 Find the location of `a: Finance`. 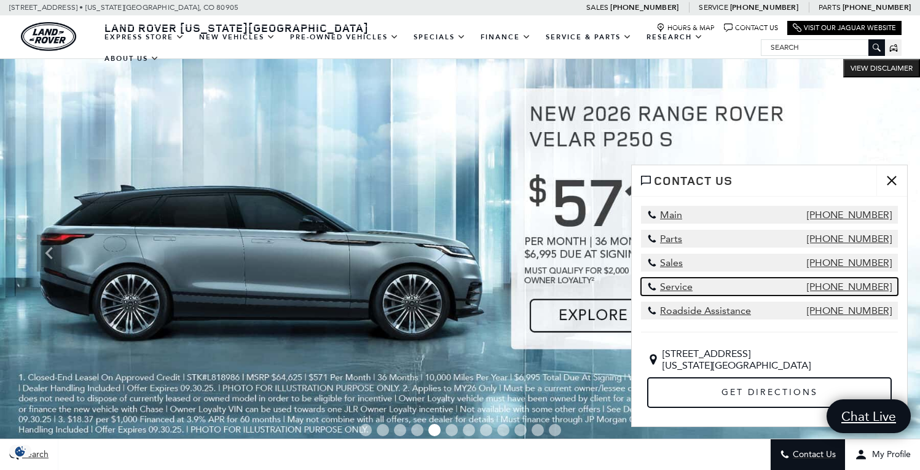

a: Finance is located at coordinates (506, 37).